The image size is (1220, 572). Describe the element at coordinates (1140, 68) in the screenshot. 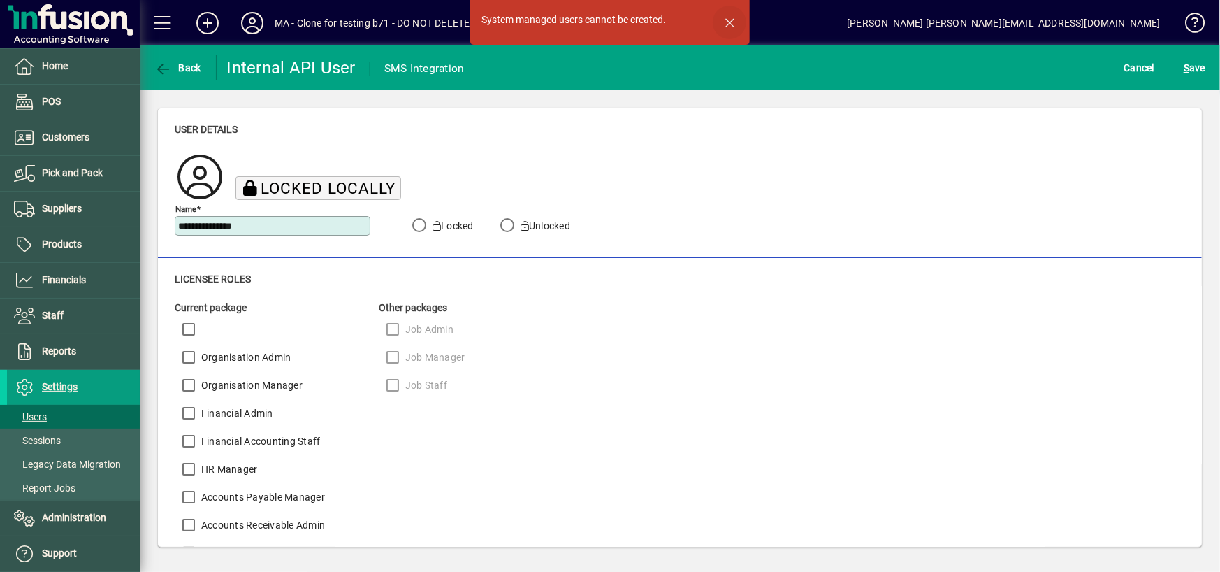

I see `span: Cancel` at that location.